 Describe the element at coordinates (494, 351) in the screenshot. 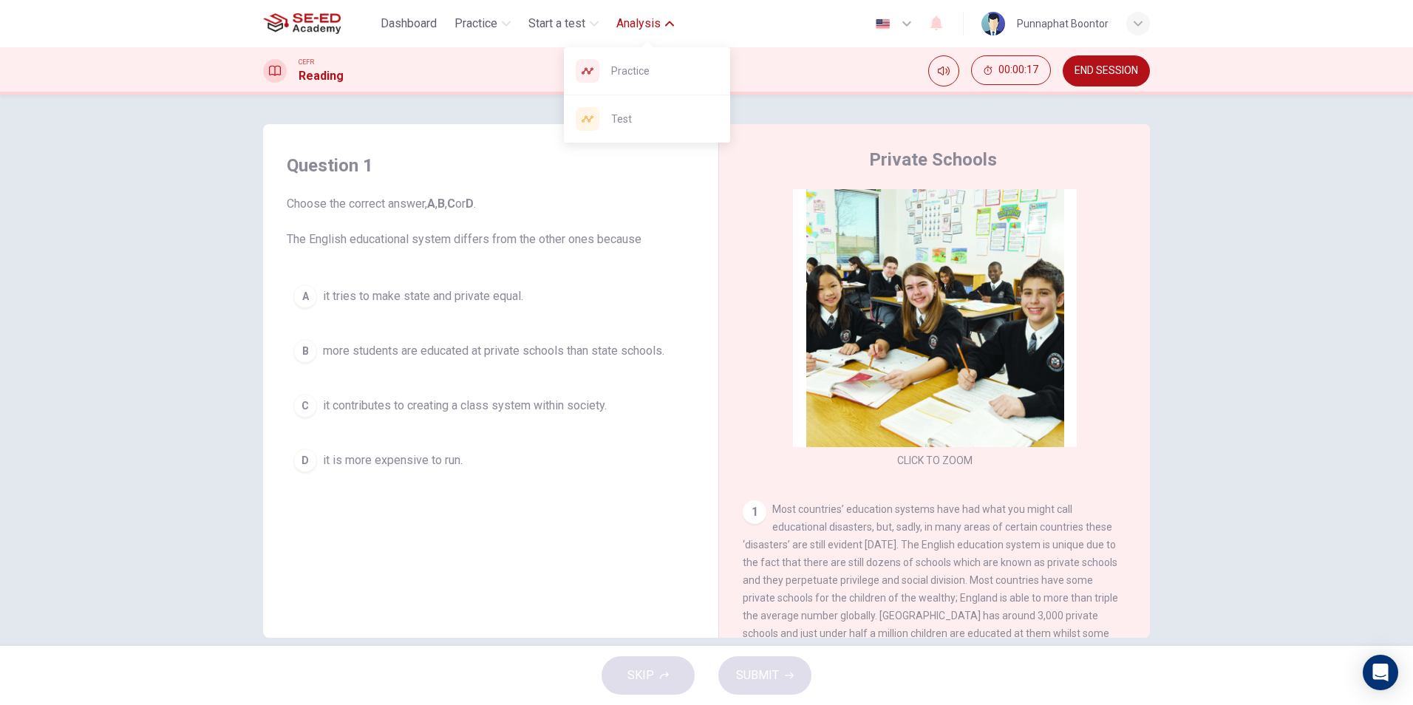

I see `span: more students are educated at private schools than state schools.` at that location.